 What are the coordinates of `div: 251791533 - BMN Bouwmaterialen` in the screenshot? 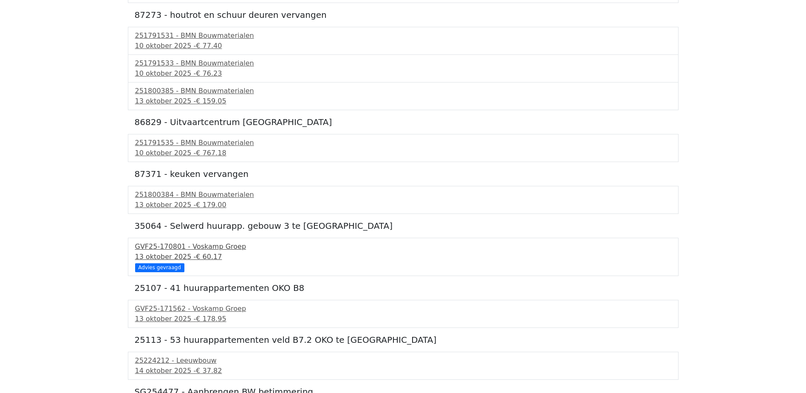 It's located at (403, 63).